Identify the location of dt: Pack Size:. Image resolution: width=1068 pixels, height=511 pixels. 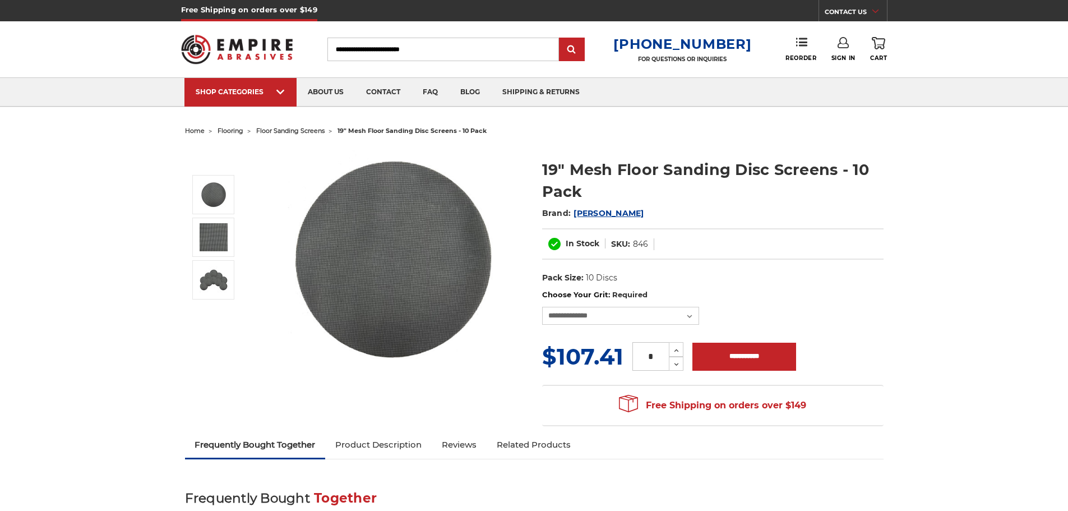
(563, 278).